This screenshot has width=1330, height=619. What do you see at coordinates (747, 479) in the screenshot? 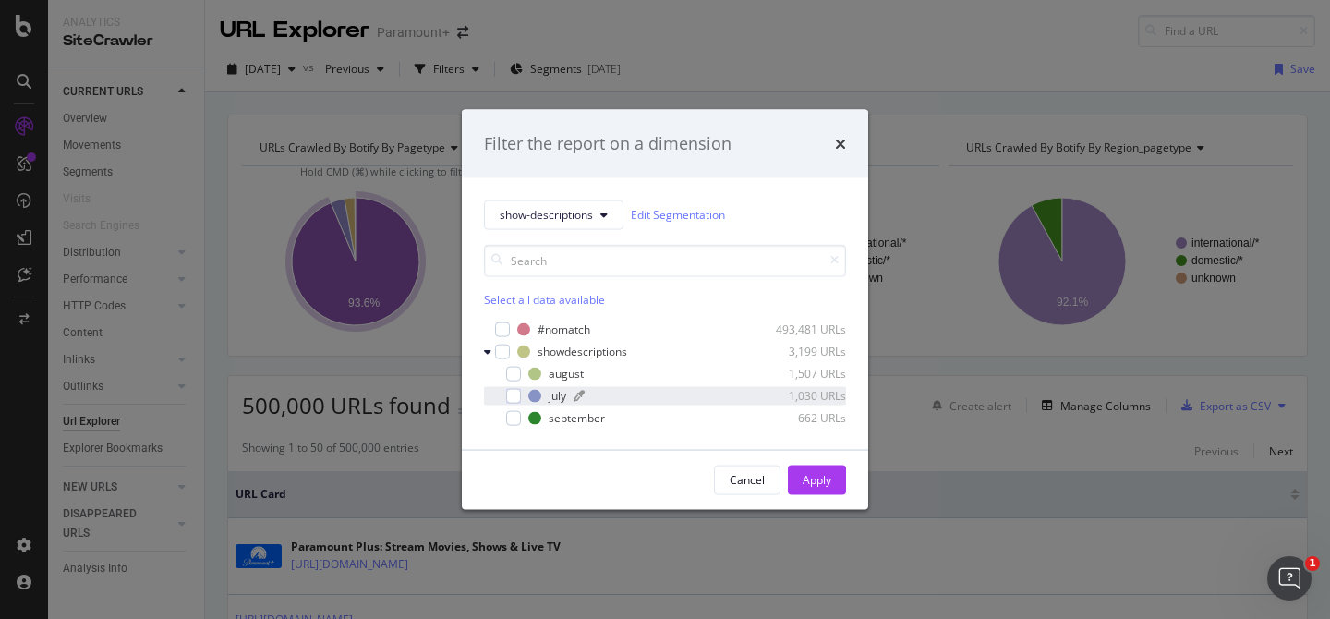
I see `button: Cancel` at bounding box center [747, 479].